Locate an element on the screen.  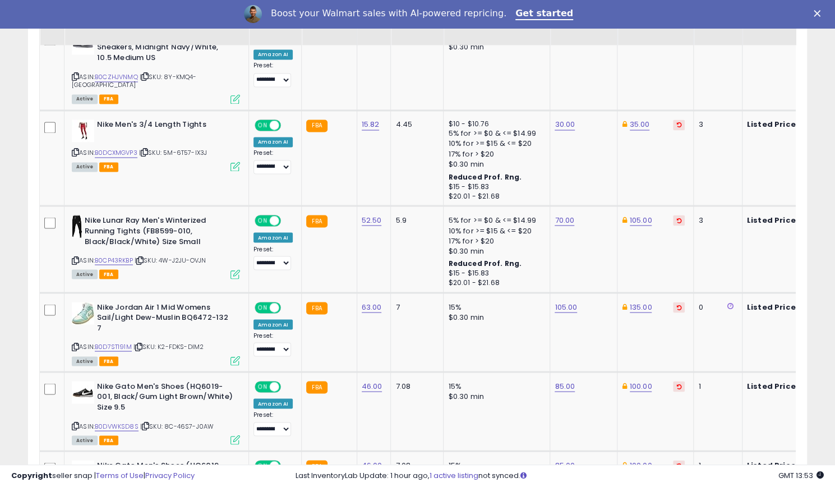
a: Terms of Use is located at coordinates (119, 475).